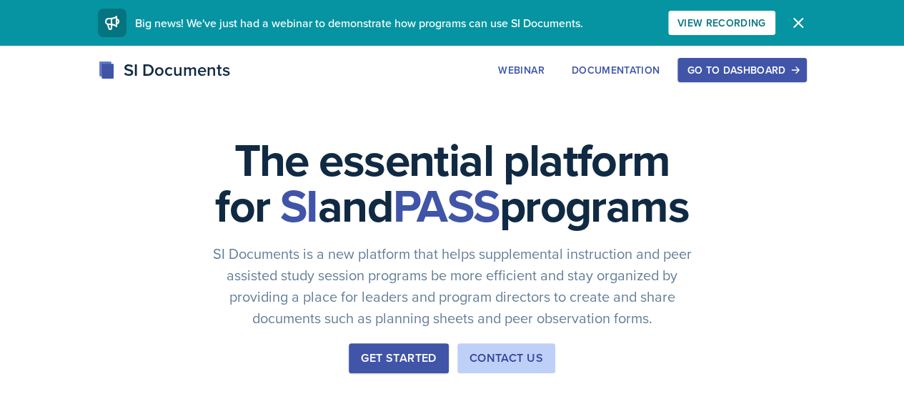 This screenshot has height=394, width=904. What do you see at coordinates (521, 70) in the screenshot?
I see `div: Webinar` at bounding box center [521, 70].